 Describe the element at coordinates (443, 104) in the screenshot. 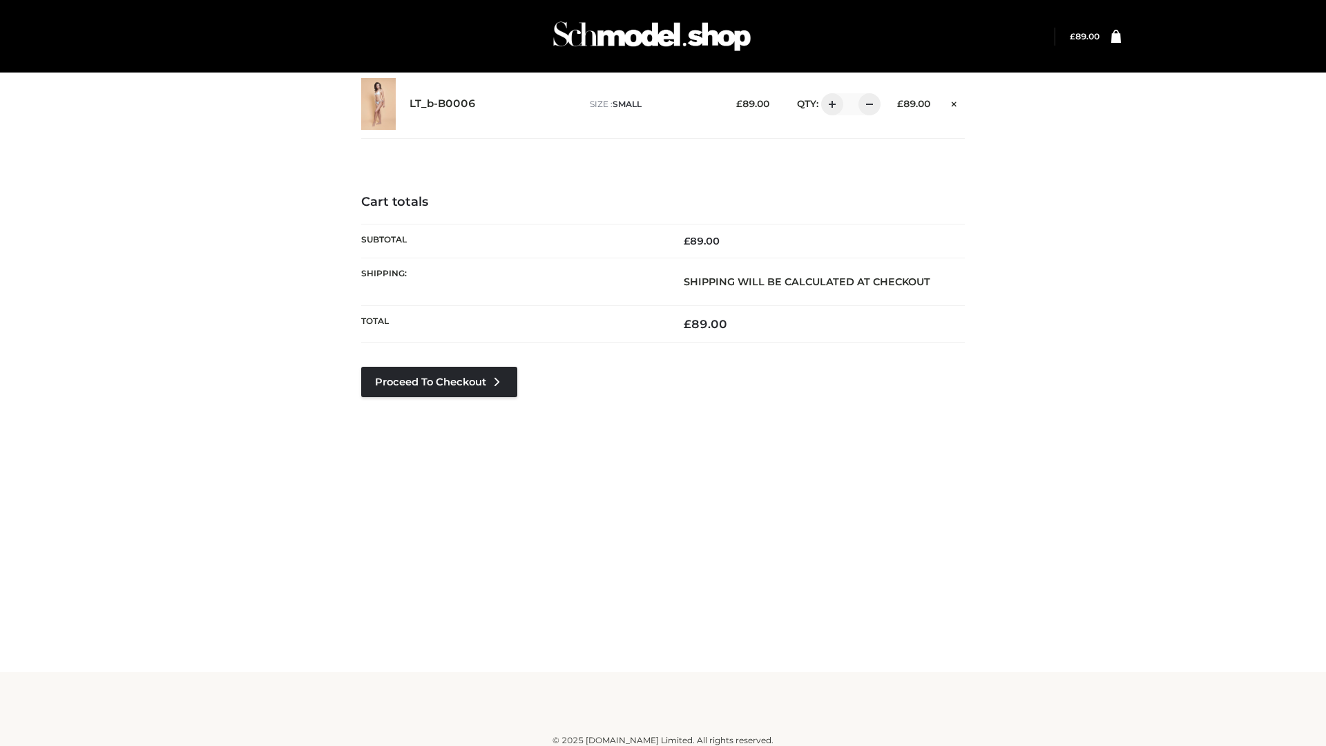

I see `a: LT_b-B0006` at that location.